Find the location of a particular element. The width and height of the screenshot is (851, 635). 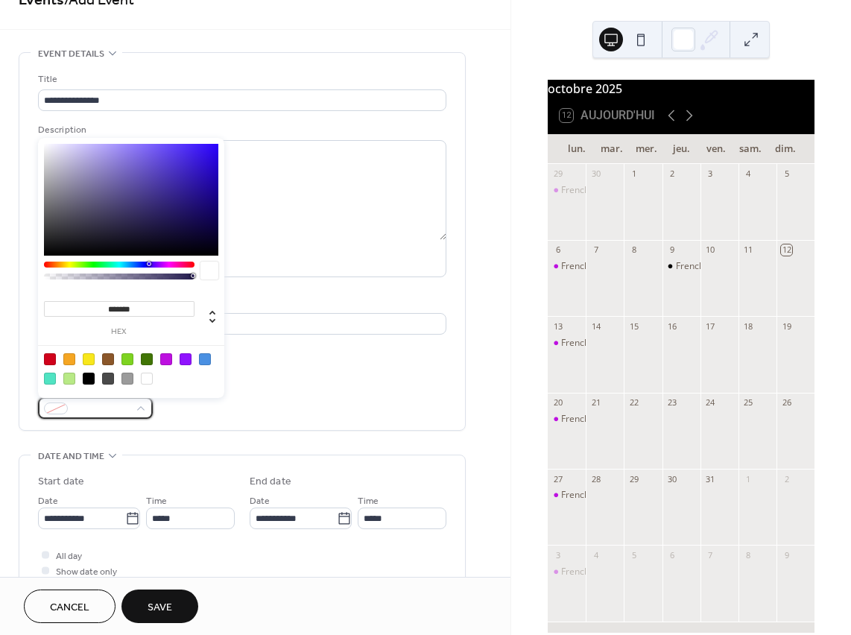

div: mar. is located at coordinates (612, 149).